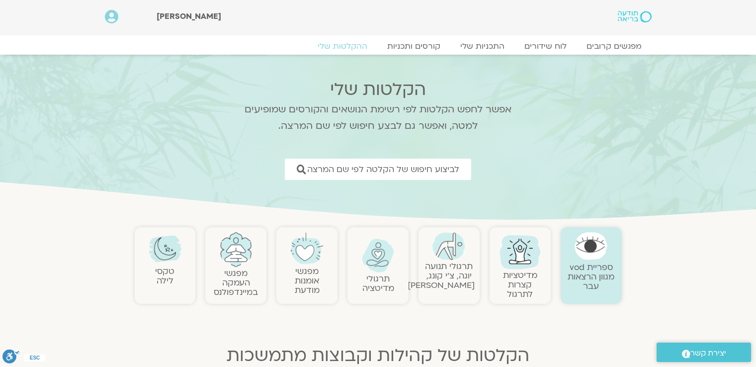 Image resolution: width=756 pixels, height=367 pixels. I want to click on a: ההקלטות שלי, so click(342, 46).